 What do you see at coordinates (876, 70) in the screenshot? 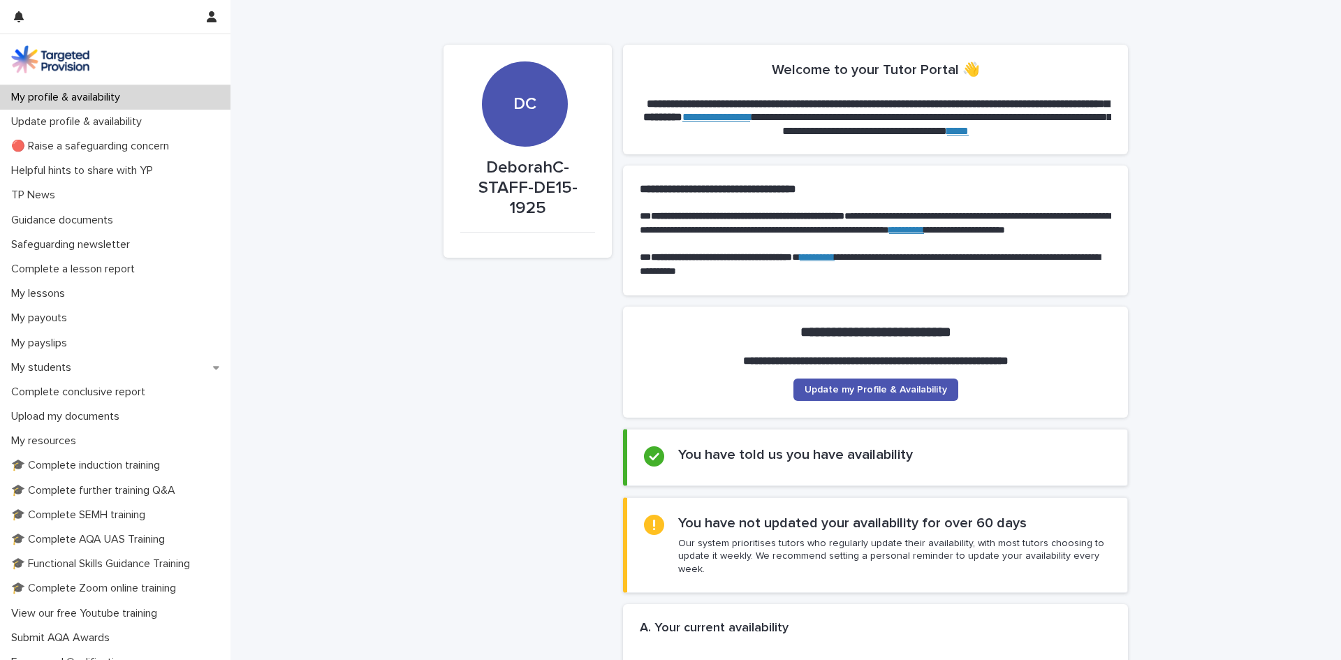
I see `h2: Welcome to your Tutor Portal 👋` at bounding box center [876, 70].